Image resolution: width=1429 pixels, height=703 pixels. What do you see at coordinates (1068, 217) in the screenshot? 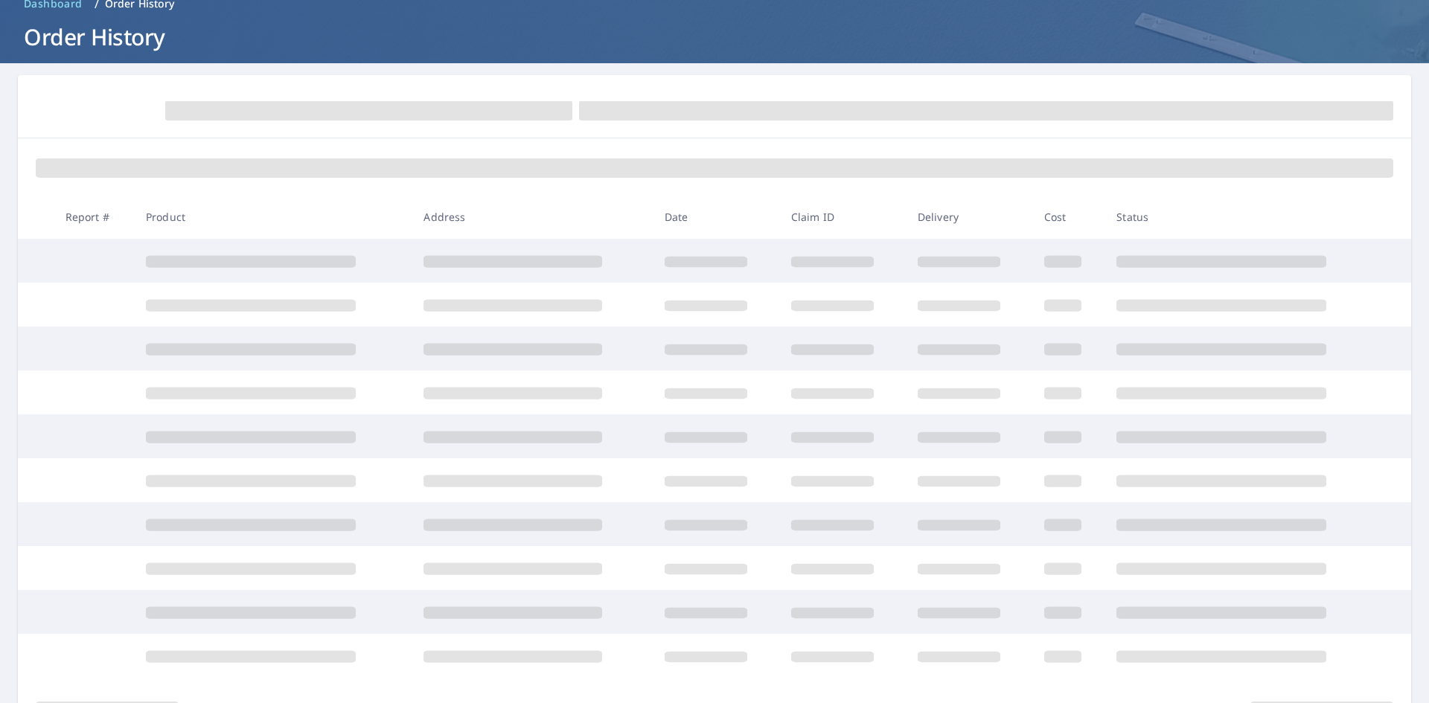
I see `th: Cost` at bounding box center [1068, 217].